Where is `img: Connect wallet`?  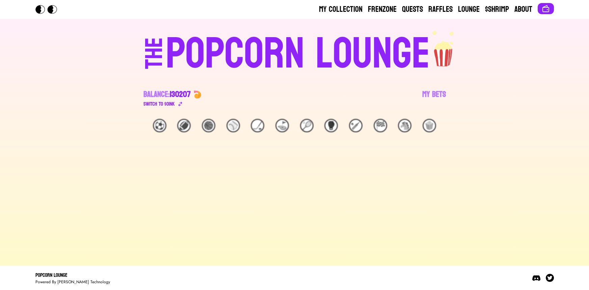 img: Connect wallet is located at coordinates (545, 9).